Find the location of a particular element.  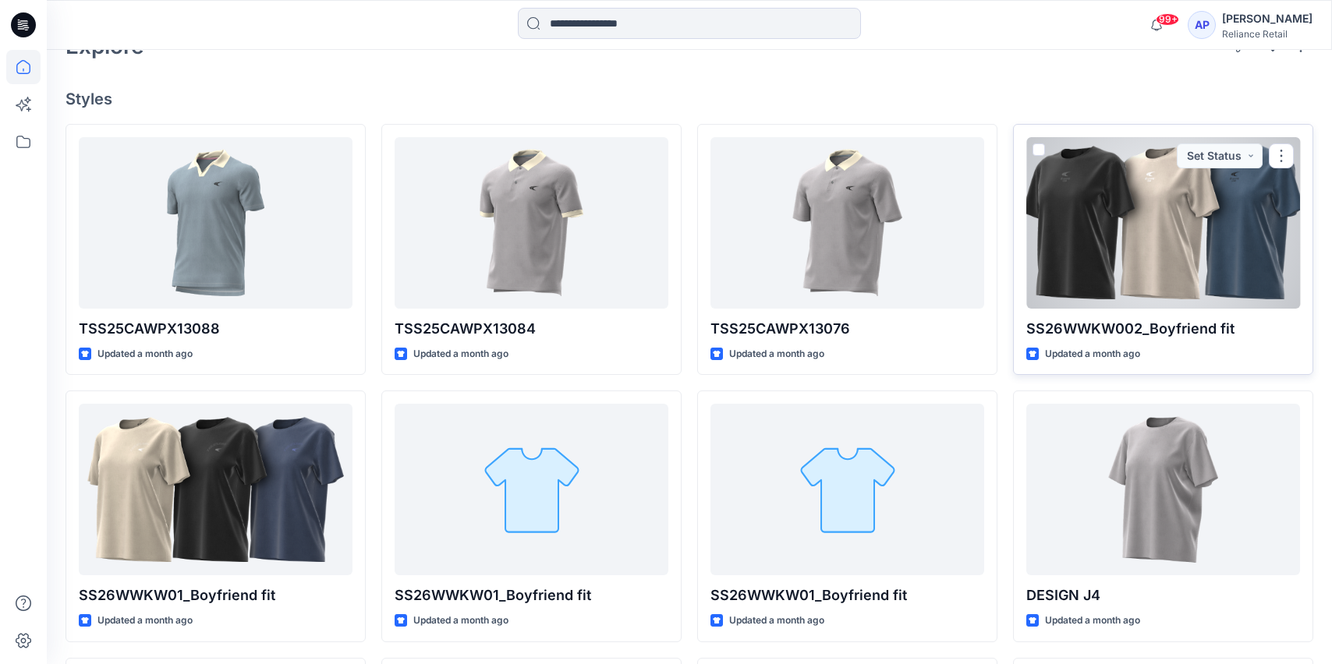

span: 99+ is located at coordinates (1167, 19).